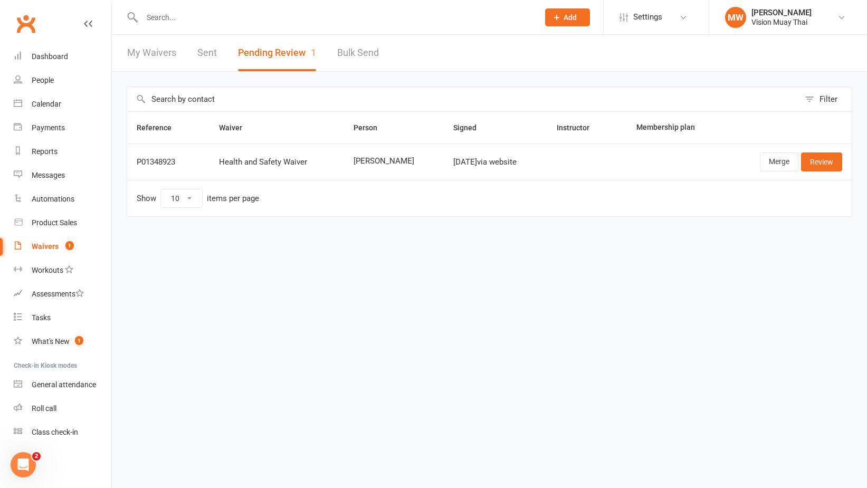 This screenshot has width=867, height=488. Describe the element at coordinates (41, 318) in the screenshot. I see `div: Tasks` at that location.